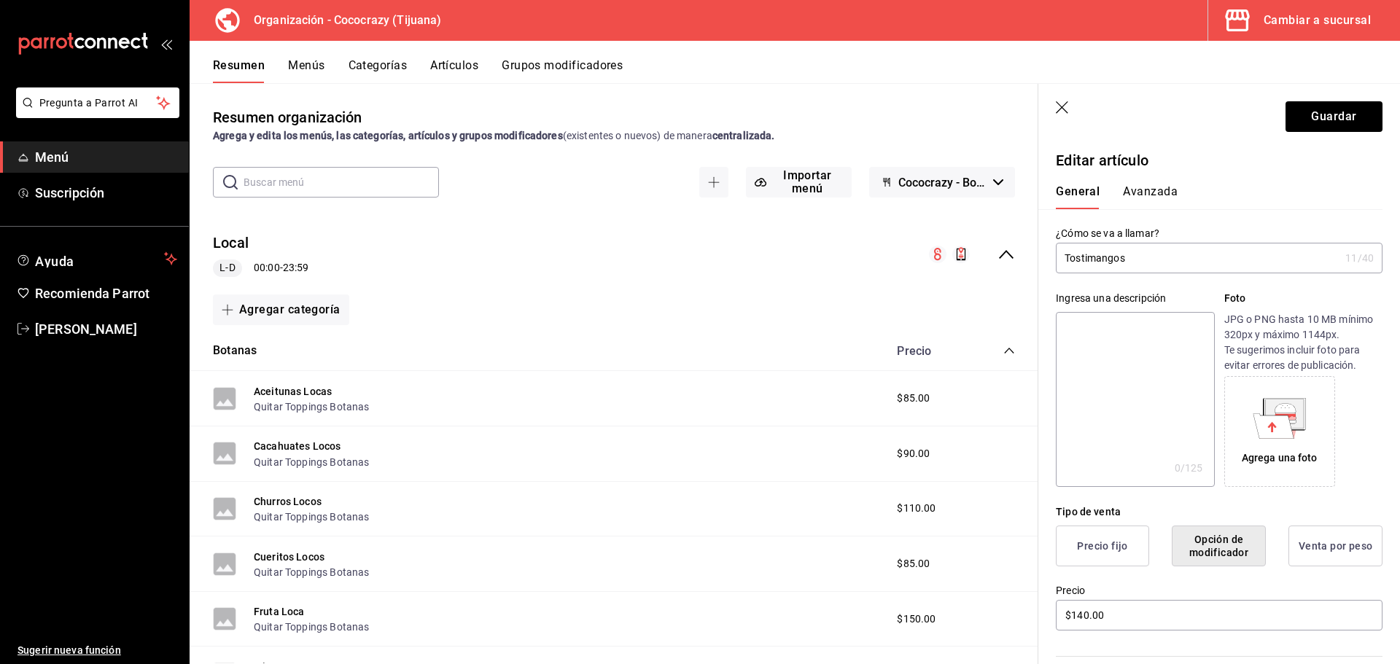 This screenshot has height=664, width=1400. I want to click on span: $110.00, so click(916, 508).